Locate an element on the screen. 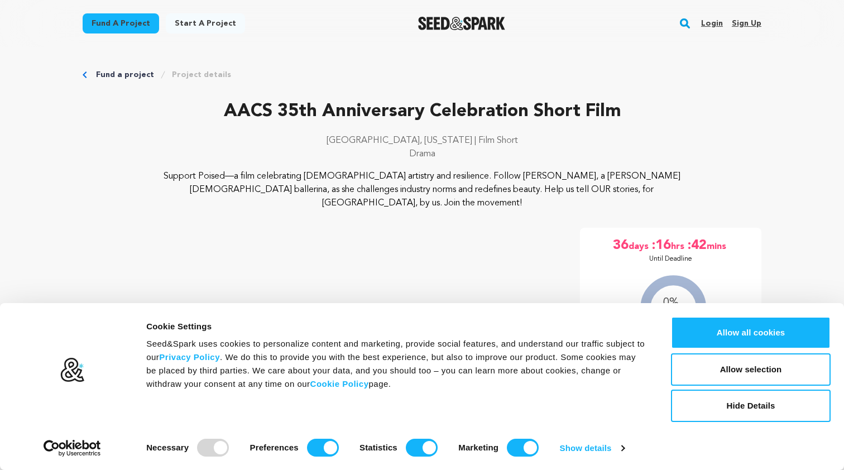 This screenshot has width=844, height=470. a: Cookie Policy is located at coordinates (339, 384).